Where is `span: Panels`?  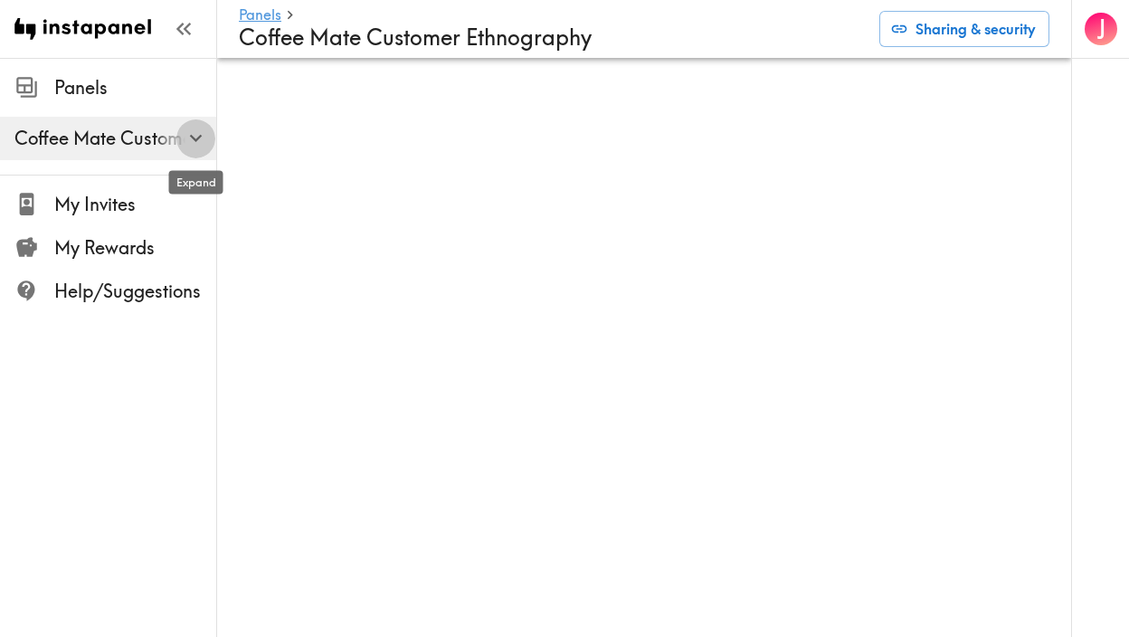 span: Panels is located at coordinates (135, 88).